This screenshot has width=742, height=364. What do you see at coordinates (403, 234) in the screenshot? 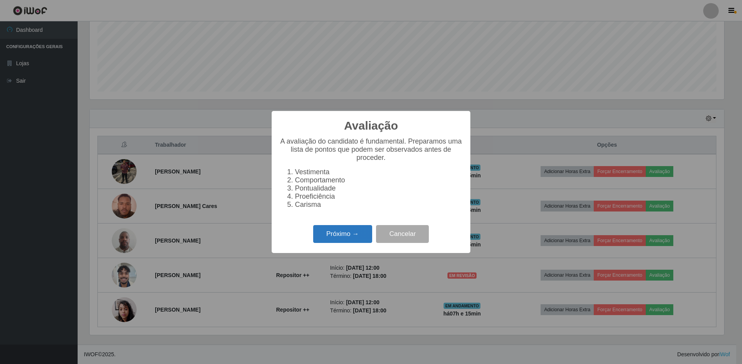
I see `button: Cancelar` at bounding box center [403, 234].